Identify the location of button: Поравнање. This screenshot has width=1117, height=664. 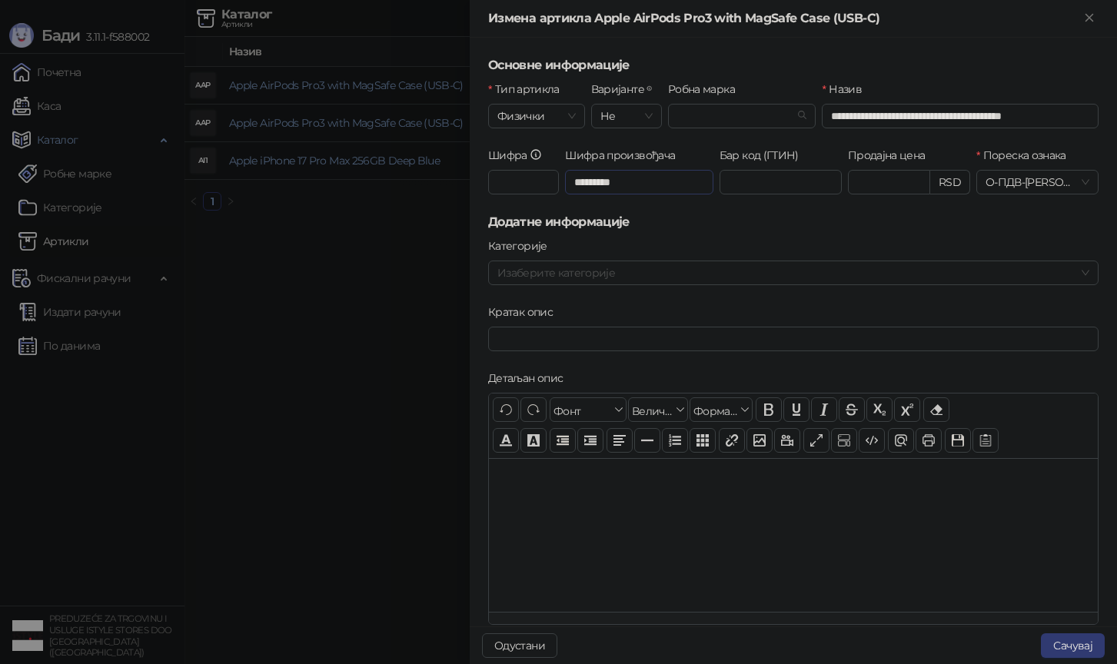
(620, 441).